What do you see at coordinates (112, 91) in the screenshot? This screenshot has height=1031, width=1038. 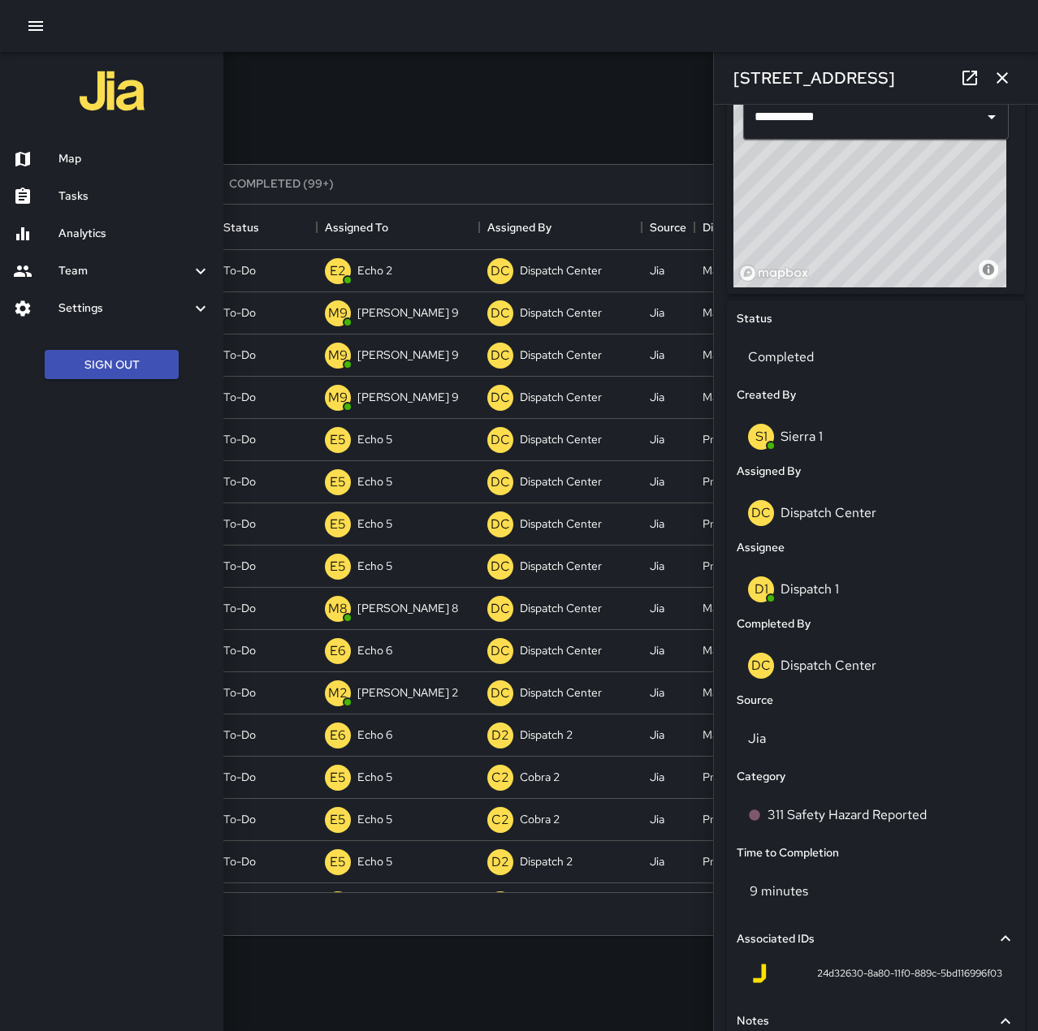 I see `img: jia-logo` at bounding box center [112, 91].